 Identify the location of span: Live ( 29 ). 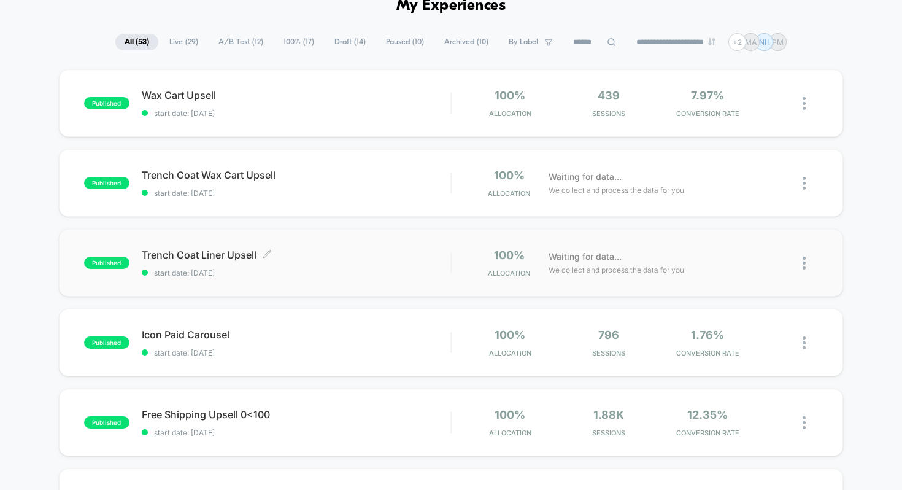
(184, 42).